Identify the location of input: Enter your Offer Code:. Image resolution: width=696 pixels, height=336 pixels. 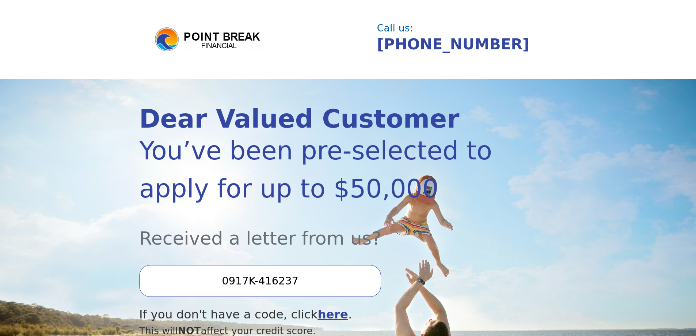
(260, 281).